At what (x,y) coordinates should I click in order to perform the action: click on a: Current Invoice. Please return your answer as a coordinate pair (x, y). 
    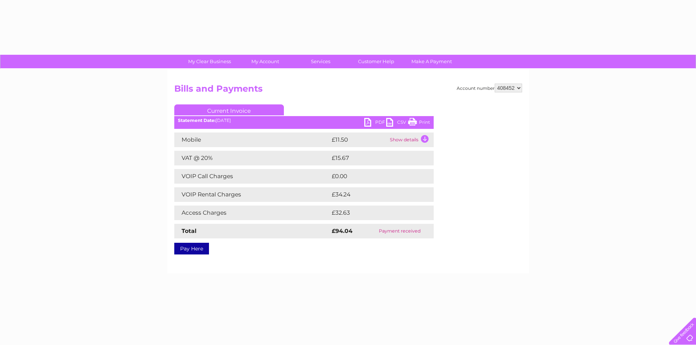
    Looking at the image, I should click on (229, 110).